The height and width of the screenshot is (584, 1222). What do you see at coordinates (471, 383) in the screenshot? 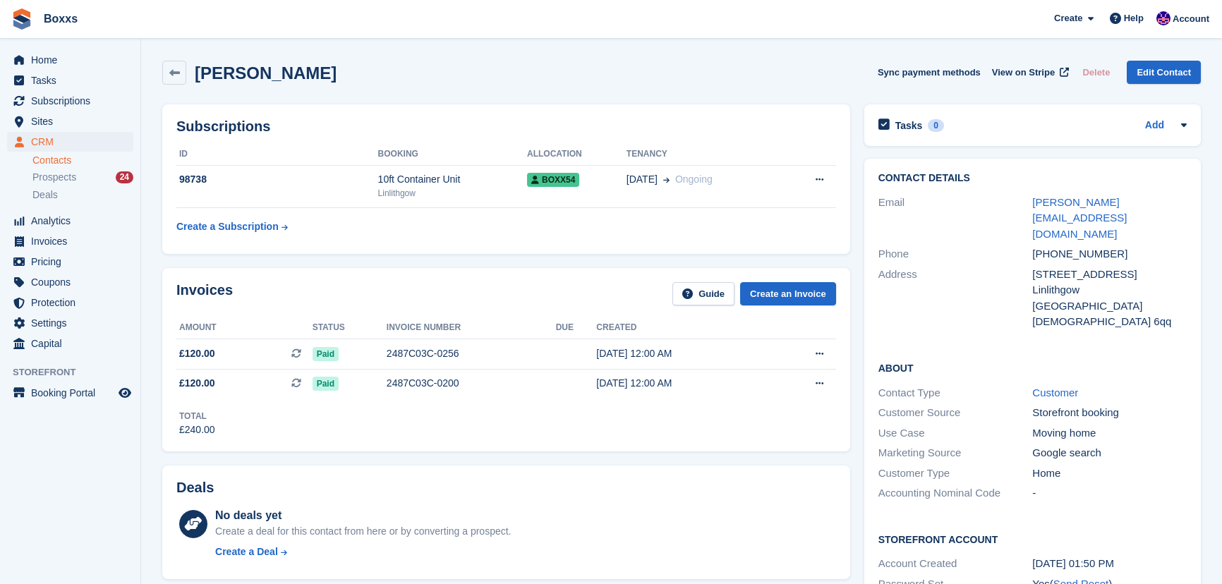
I see `div: 2487C03C-0200` at bounding box center [471, 383].